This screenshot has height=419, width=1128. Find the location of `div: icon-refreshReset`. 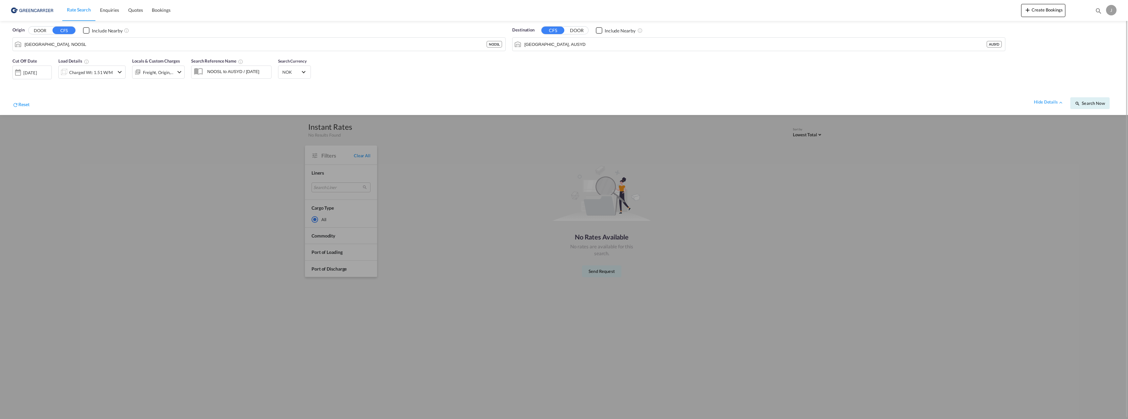

div: icon-refreshReset is located at coordinates (21, 105).